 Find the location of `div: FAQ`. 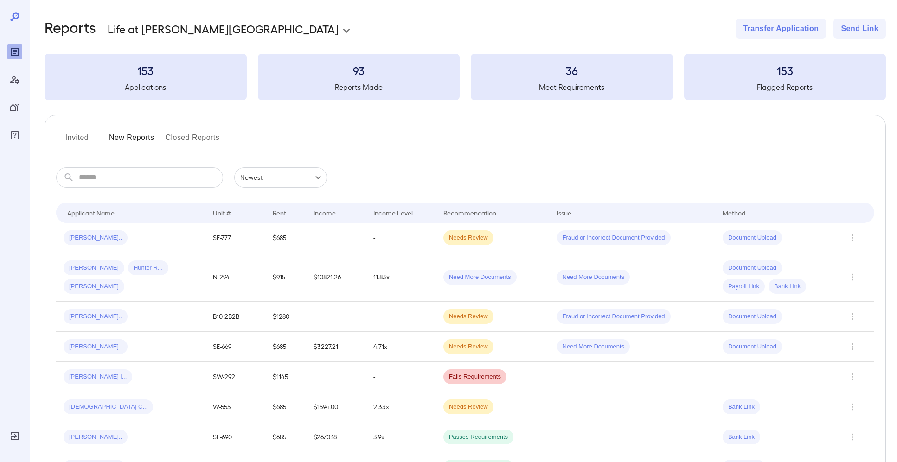

div: FAQ is located at coordinates (15, 135).